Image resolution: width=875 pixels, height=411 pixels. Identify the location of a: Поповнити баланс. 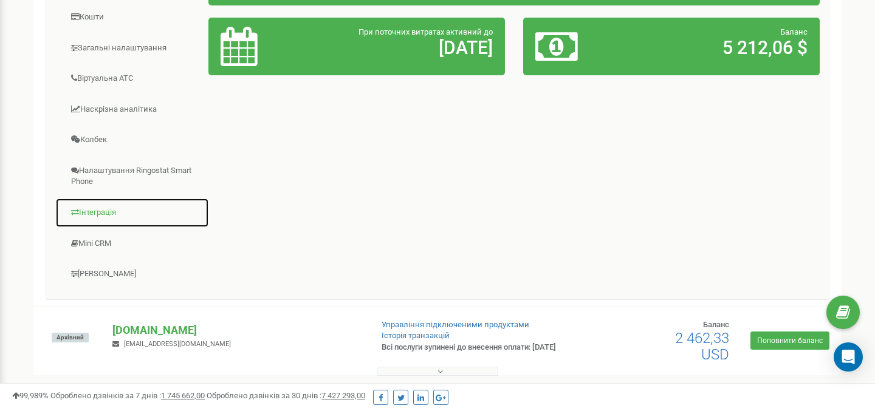
(790, 341).